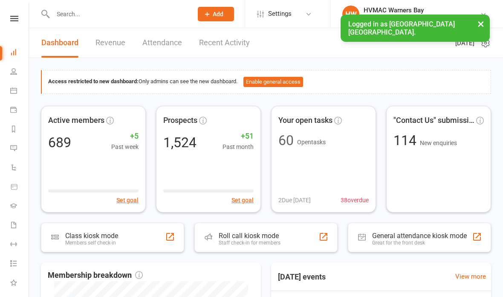  Describe the element at coordinates (438, 143) in the screenshot. I see `span: New enquiries` at that location.